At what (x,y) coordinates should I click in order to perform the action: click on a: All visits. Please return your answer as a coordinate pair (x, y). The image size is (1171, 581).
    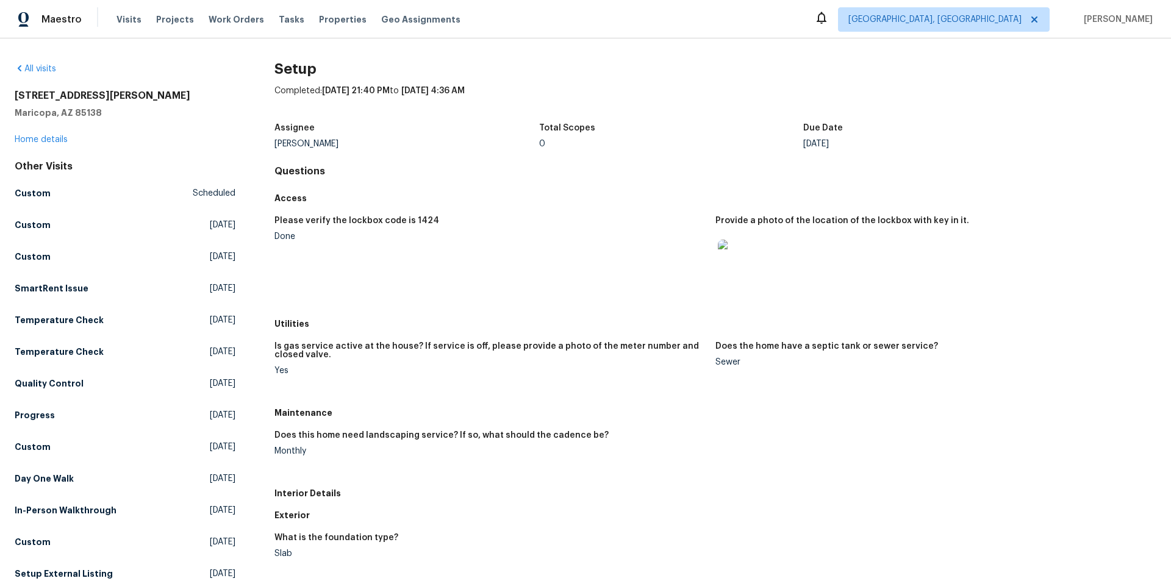
    Looking at the image, I should click on (35, 69).